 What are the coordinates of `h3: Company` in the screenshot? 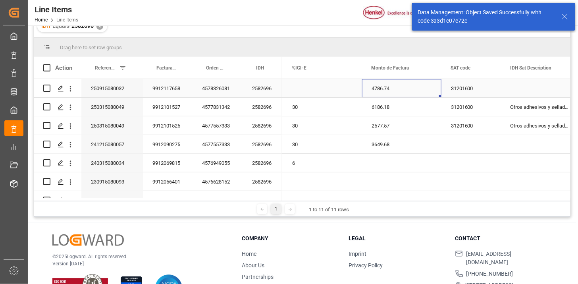 It's located at (290, 238).